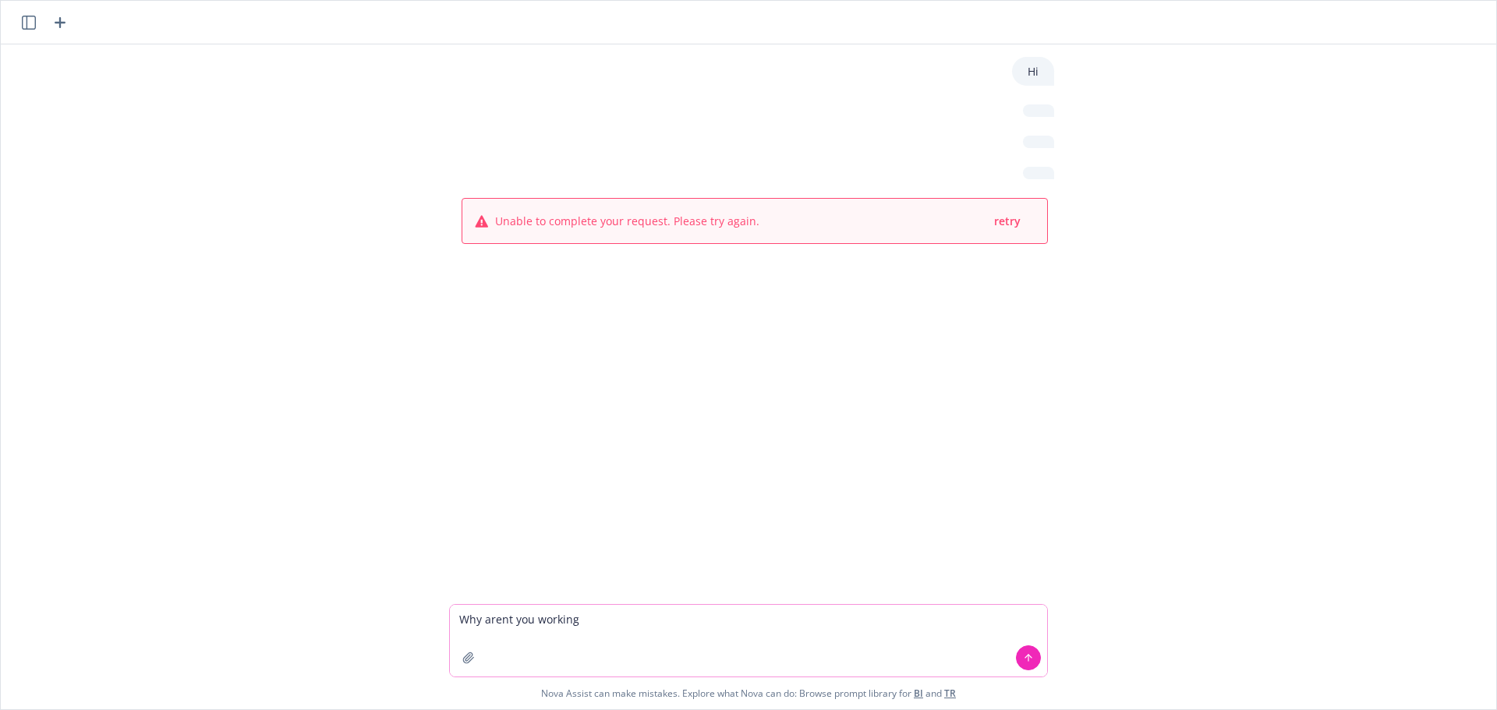 The height and width of the screenshot is (710, 1497). What do you see at coordinates (1008, 221) in the screenshot?
I see `button: retry` at bounding box center [1008, 221].